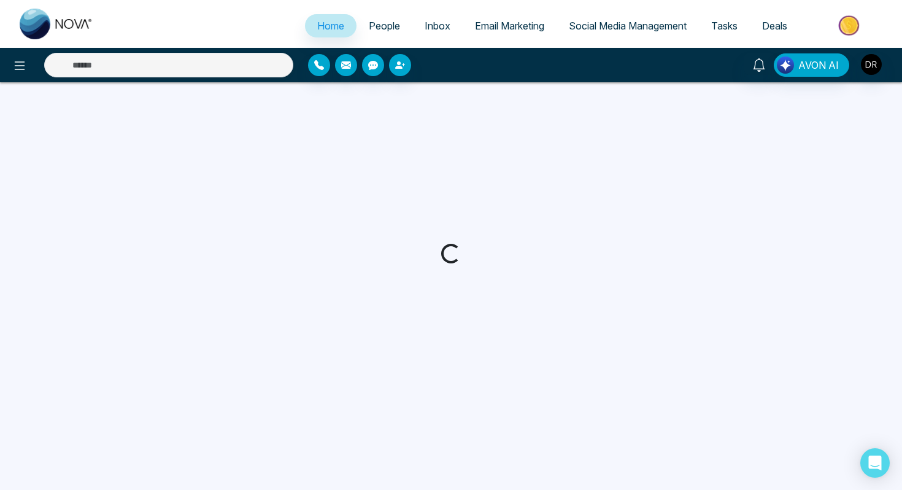  What do you see at coordinates (850, 25) in the screenshot?
I see `img: Market-place.gif` at bounding box center [850, 25].